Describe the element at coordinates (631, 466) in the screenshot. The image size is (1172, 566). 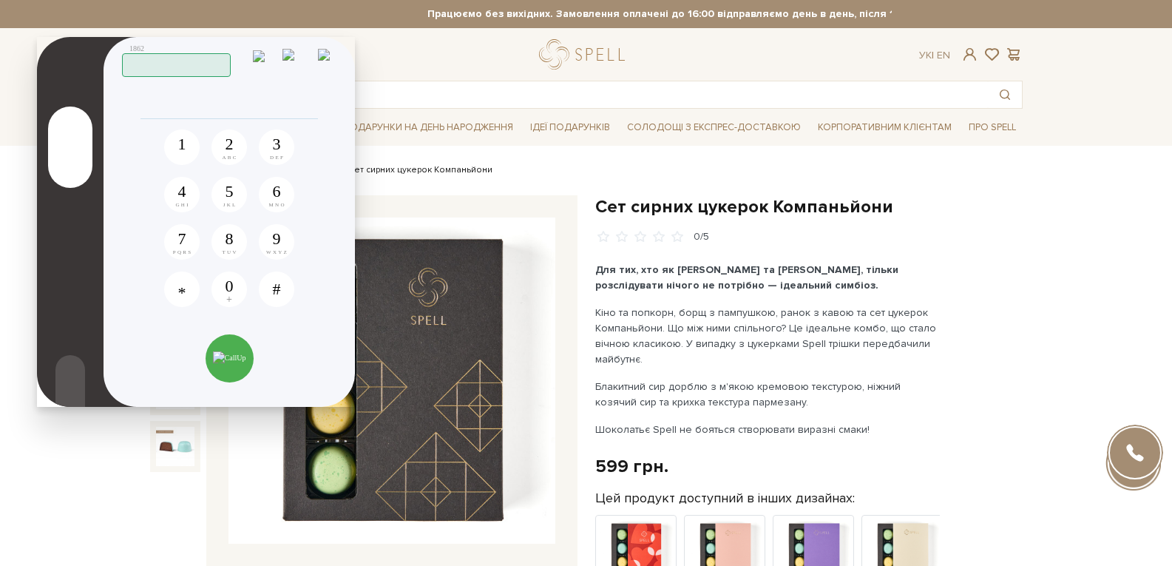
I see `div: 599 грн.` at that location.